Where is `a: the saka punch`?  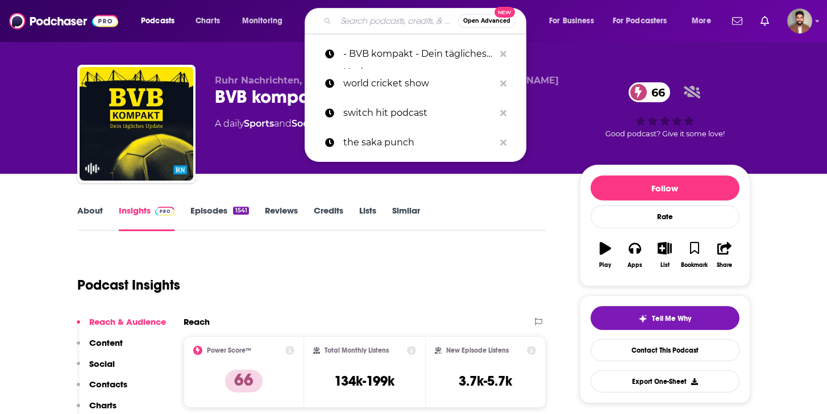
a: the saka punch is located at coordinates (415, 143).